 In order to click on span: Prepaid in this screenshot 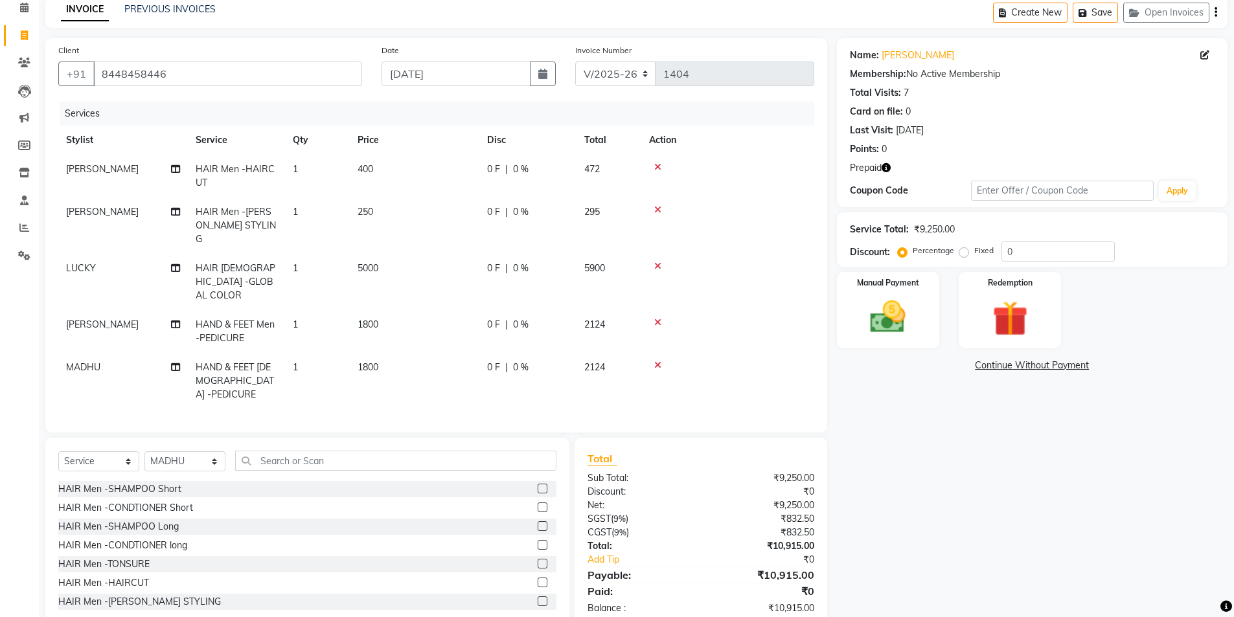, I will do `click(866, 168)`.